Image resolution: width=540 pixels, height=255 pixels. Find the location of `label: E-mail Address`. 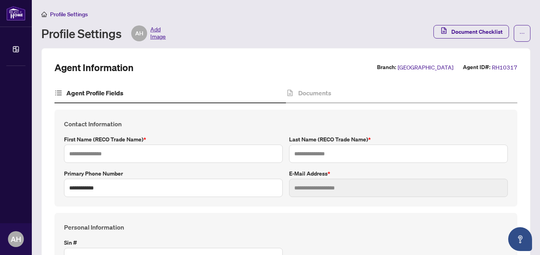

label: E-mail Address is located at coordinates (398, 174).